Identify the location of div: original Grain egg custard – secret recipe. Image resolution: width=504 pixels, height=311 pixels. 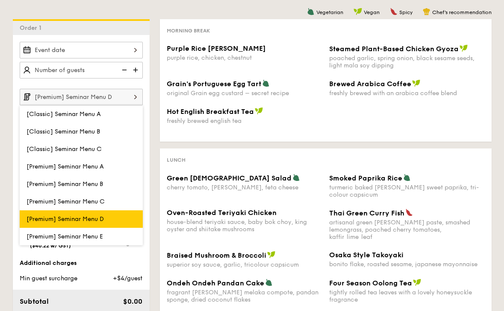
(244, 93).